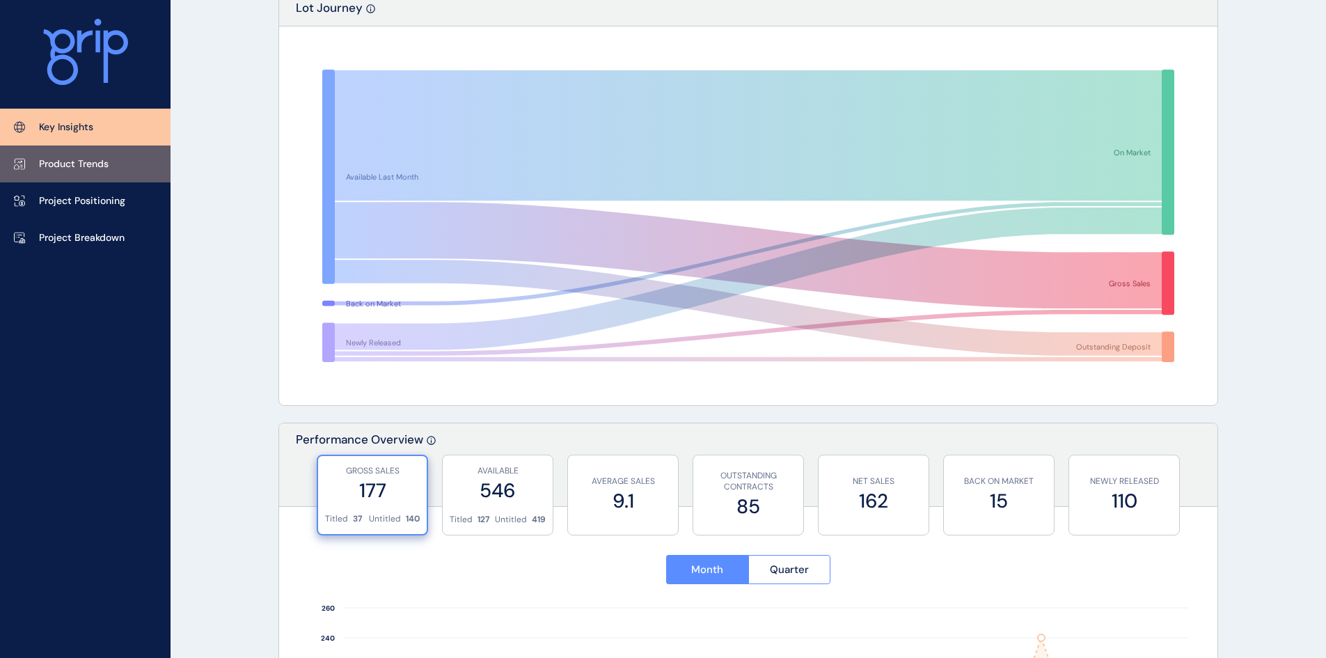 The height and width of the screenshot is (658, 1326). Describe the element at coordinates (748, 482) in the screenshot. I see `p: OUTSTANDING CONTRACTS` at that location.